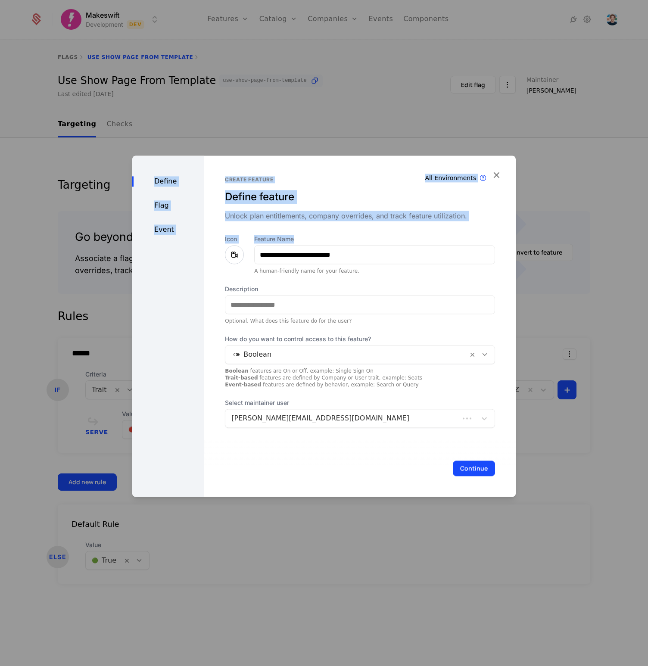  I want to click on div: All Environments, so click(451, 178).